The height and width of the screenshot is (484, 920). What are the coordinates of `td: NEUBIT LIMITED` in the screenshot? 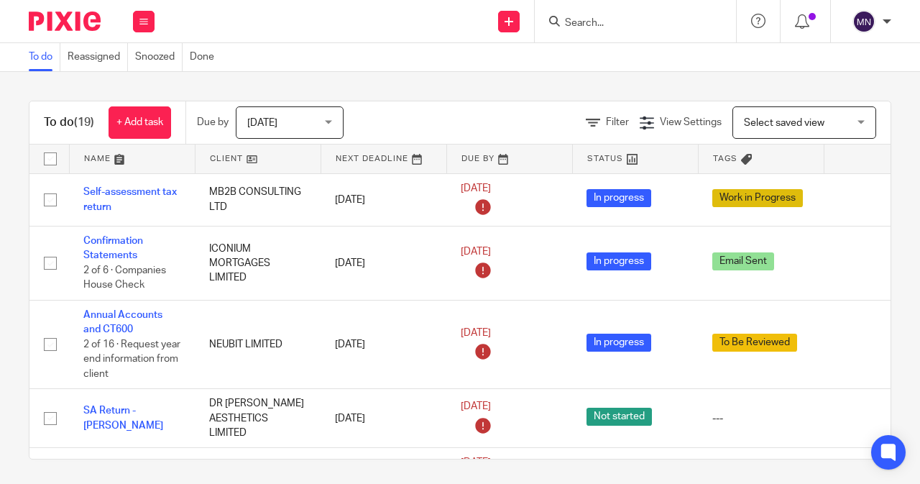 It's located at (257, 344).